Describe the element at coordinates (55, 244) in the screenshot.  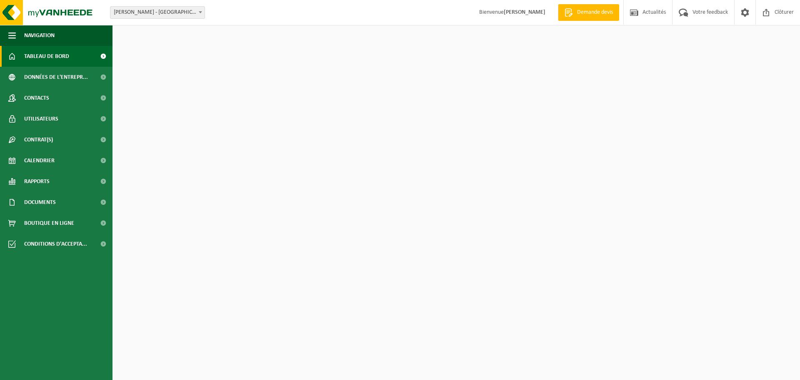
I see `span: Conditions d'accepta...` at that location.